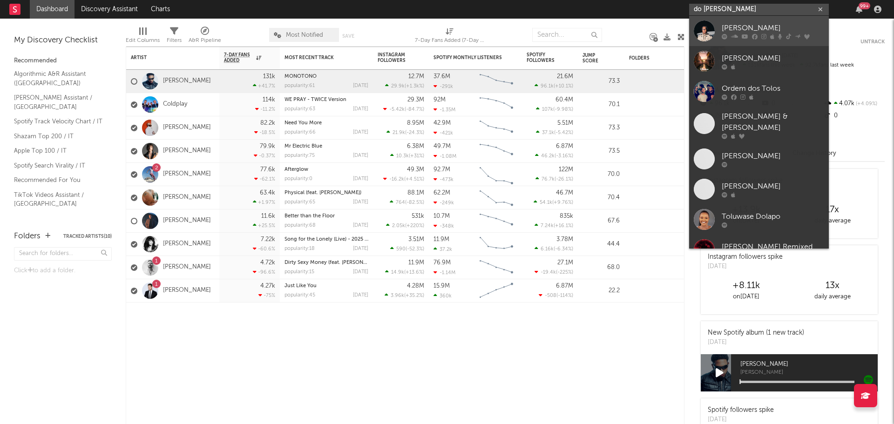 This screenshot has width=894, height=424. I want to click on div: Afterglow, so click(326, 170).